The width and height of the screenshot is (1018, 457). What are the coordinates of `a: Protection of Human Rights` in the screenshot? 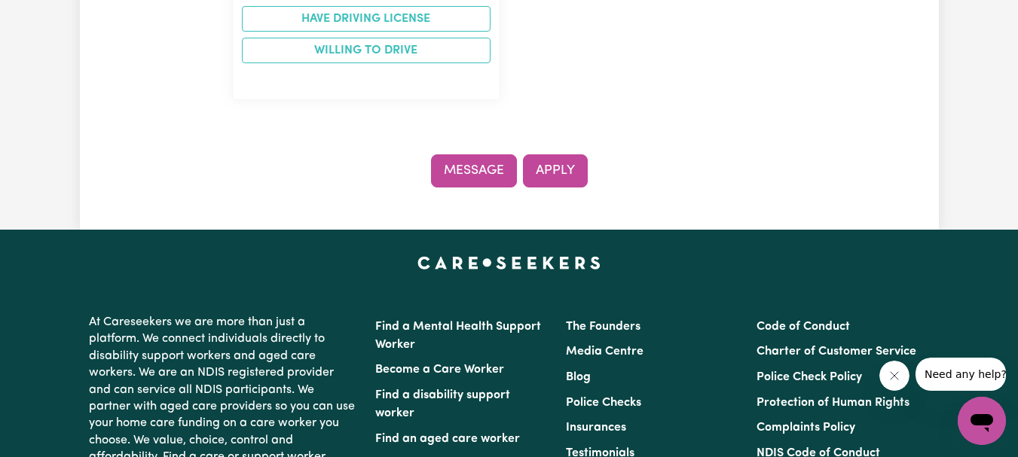 It's located at (833, 403).